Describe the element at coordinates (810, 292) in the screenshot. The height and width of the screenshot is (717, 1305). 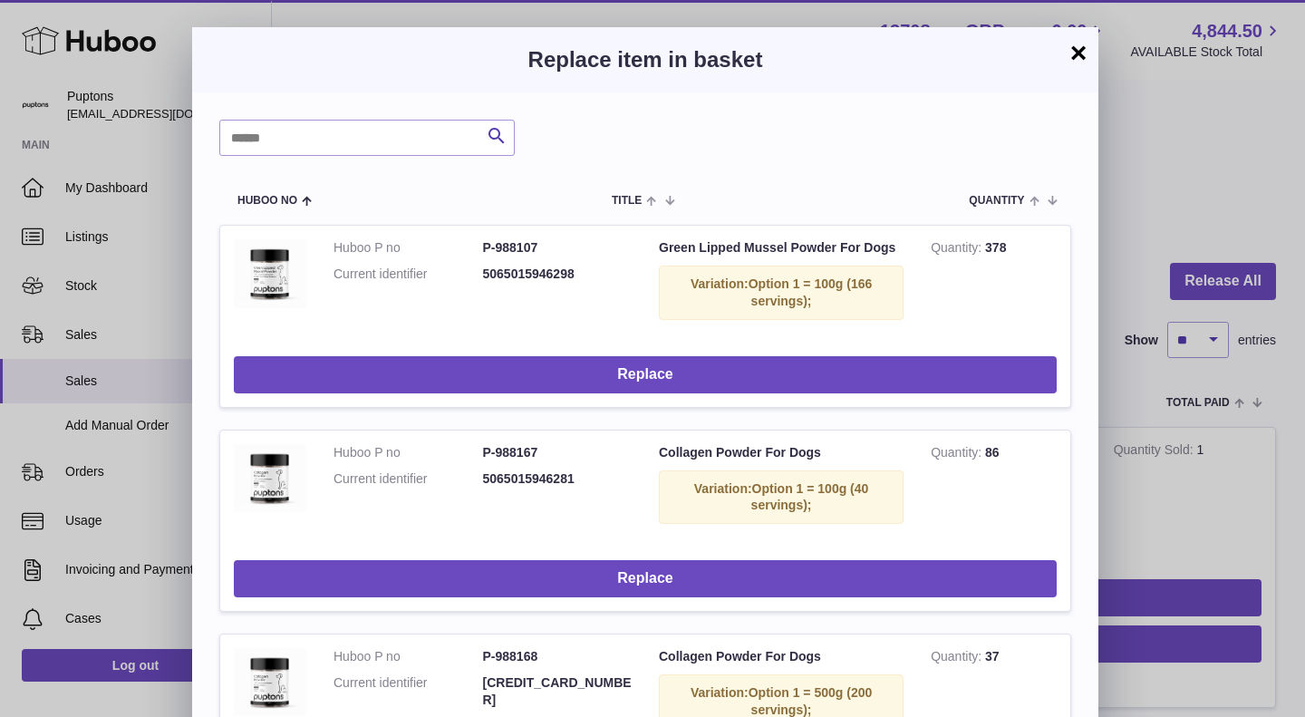
I see `span: Option 1 = 100g (166 servings);` at that location.